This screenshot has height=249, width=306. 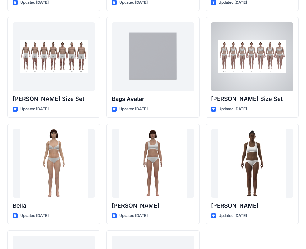 What do you see at coordinates (153, 57) in the screenshot?
I see `a: Bags Avatar` at bounding box center [153, 57].